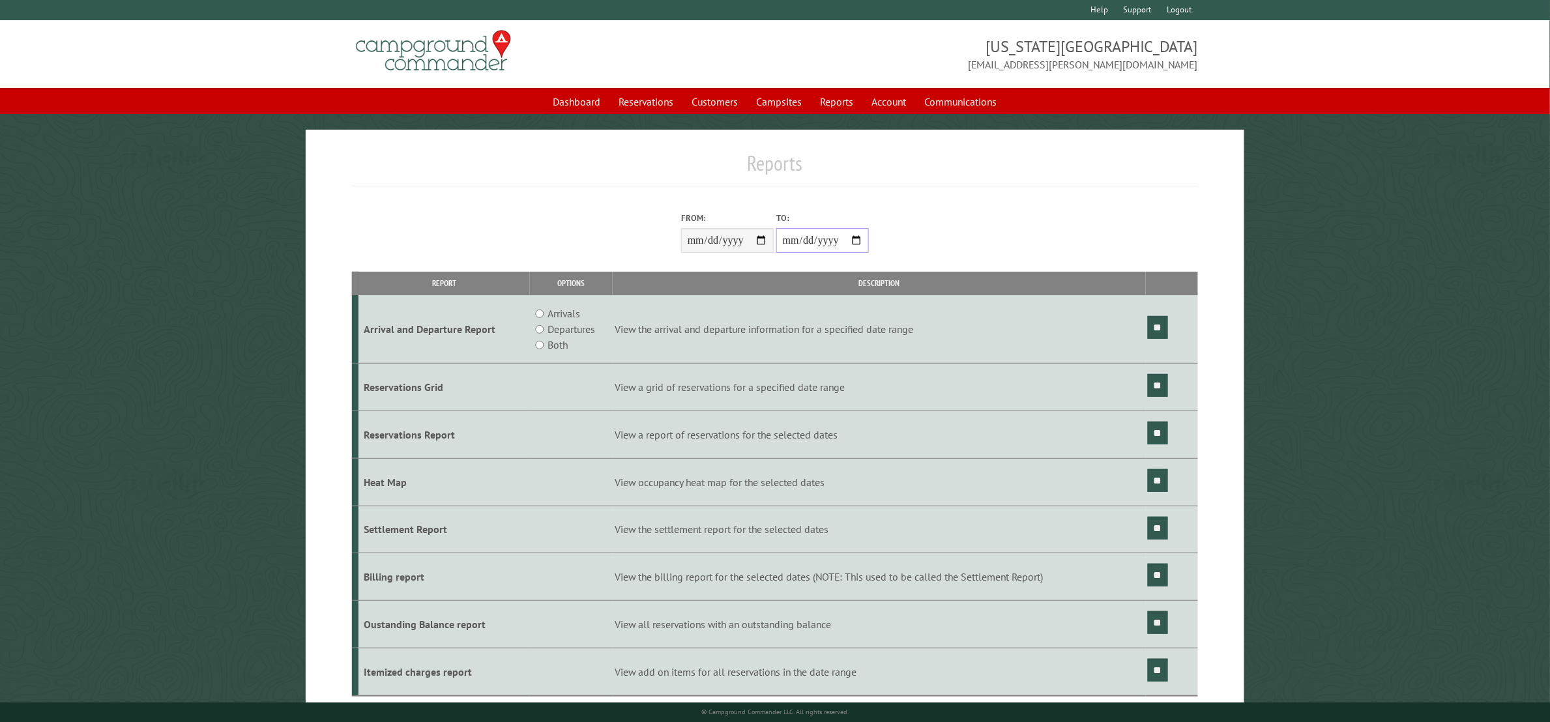 This screenshot has width=1550, height=722. What do you see at coordinates (878, 577) in the screenshot?
I see `td: View the billing report for the selected dates (NOTE: This used to be called the Settlement Report)` at bounding box center [878, 577].